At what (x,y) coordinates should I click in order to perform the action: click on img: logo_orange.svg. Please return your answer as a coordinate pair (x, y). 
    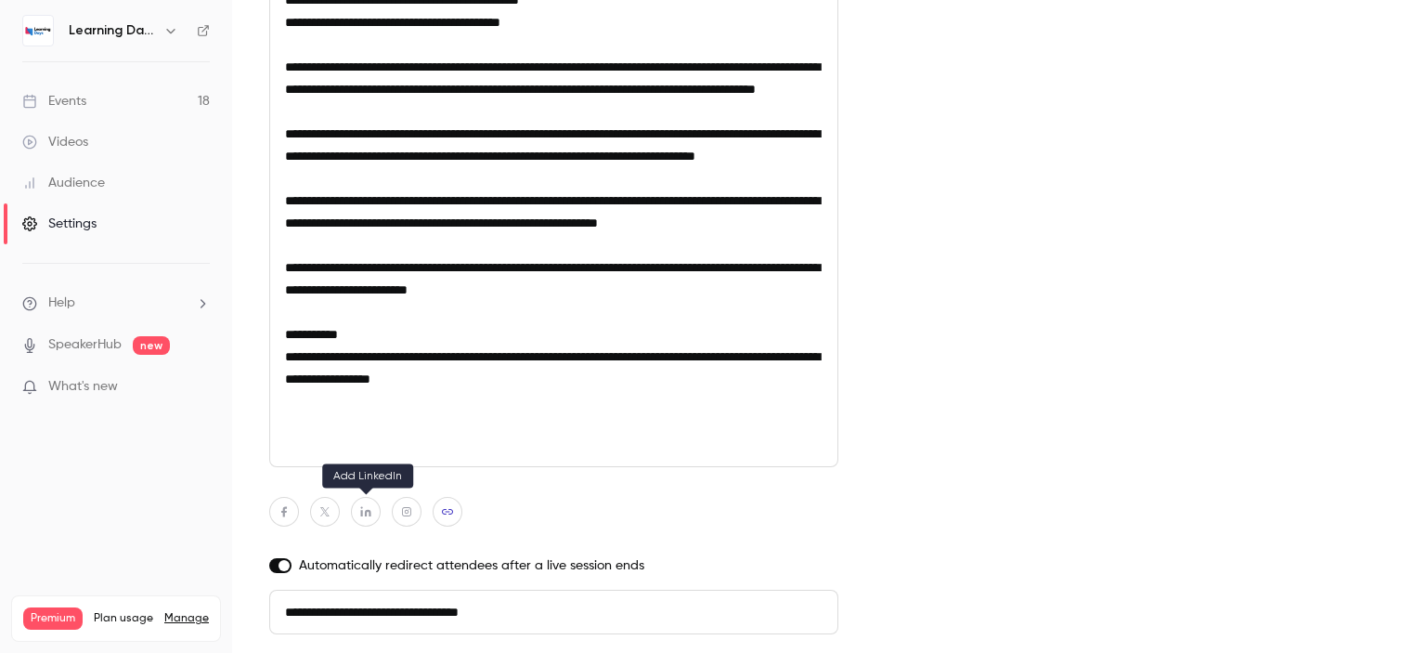
    Looking at the image, I should click on (37, 37).